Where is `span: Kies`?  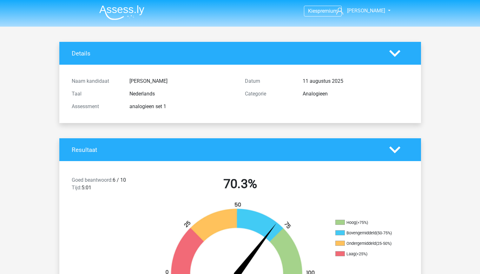
span: Kies is located at coordinates (313, 11).